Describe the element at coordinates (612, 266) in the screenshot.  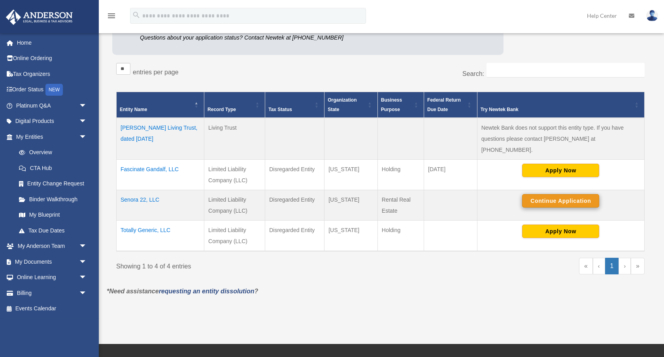
I see `a: 1` at that location.